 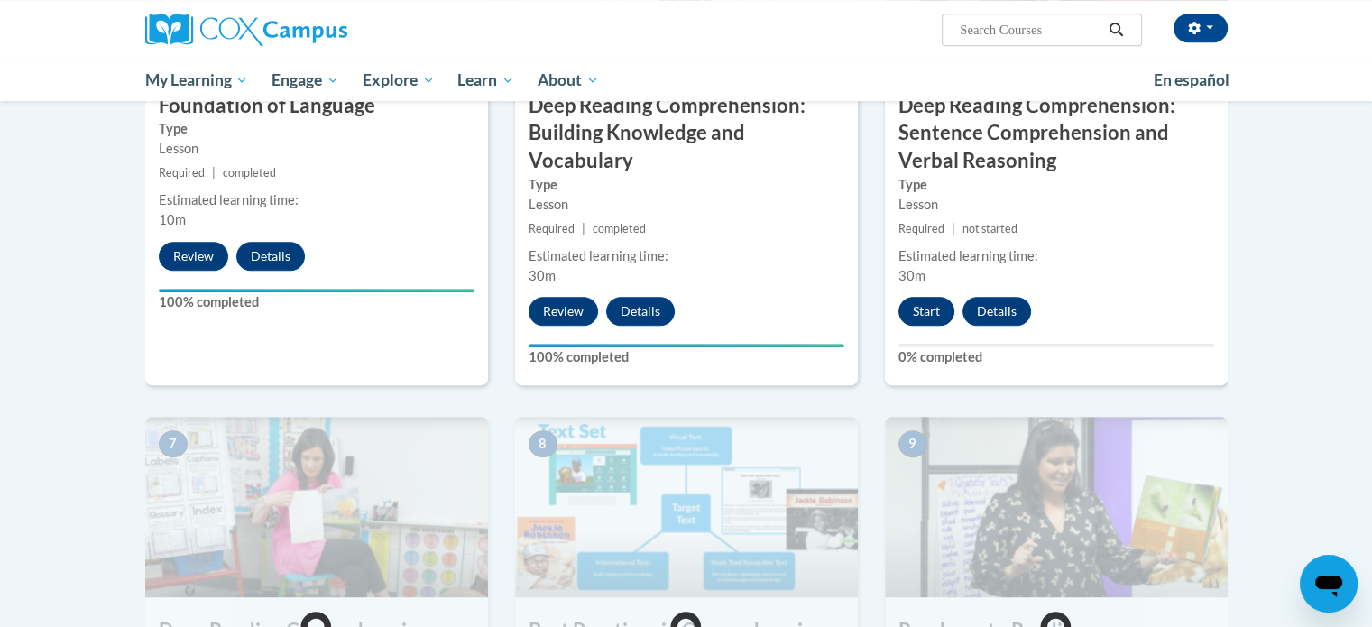 What do you see at coordinates (1056, 357) in the screenshot?
I see `label: 0% completed` at bounding box center [1056, 357].